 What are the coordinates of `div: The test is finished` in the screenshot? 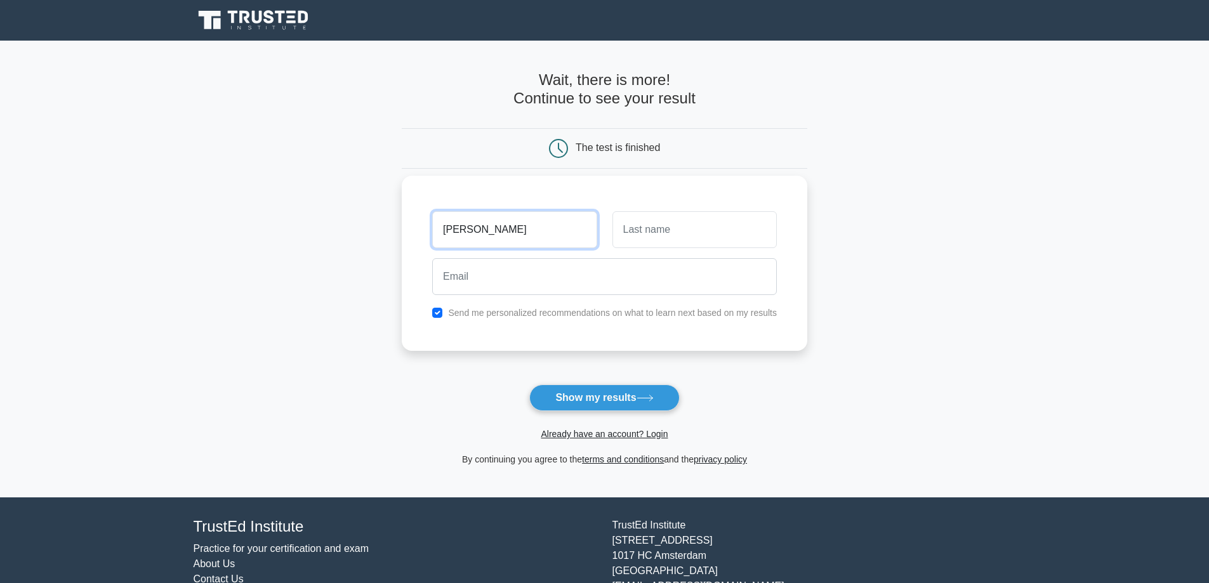 It's located at (618, 147).